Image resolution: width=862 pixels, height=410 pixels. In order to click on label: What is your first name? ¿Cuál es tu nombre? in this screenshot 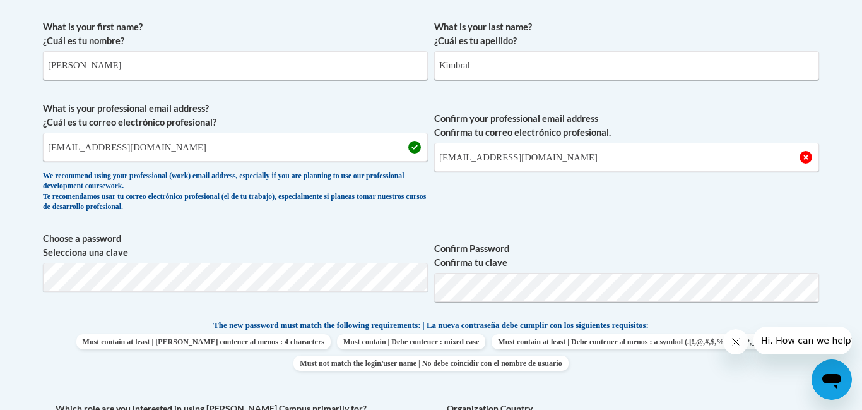, I will do `click(235, 34)`.